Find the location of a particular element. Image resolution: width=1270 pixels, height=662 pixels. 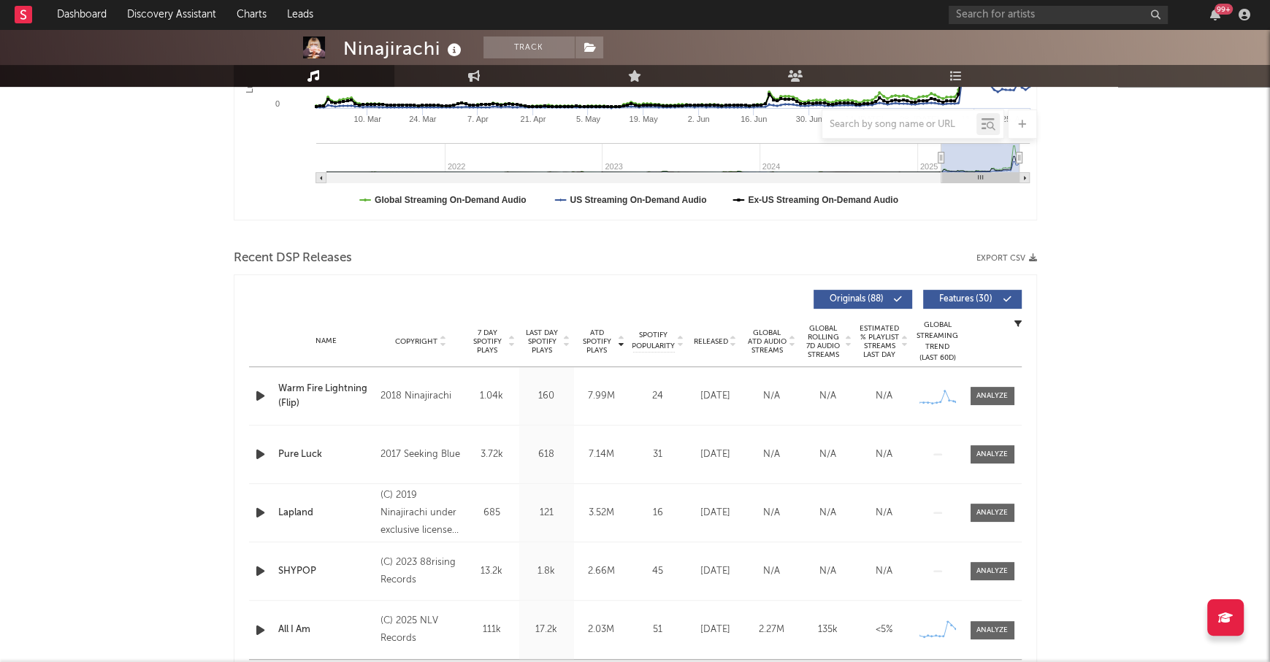

div: Name is located at coordinates (326, 341).